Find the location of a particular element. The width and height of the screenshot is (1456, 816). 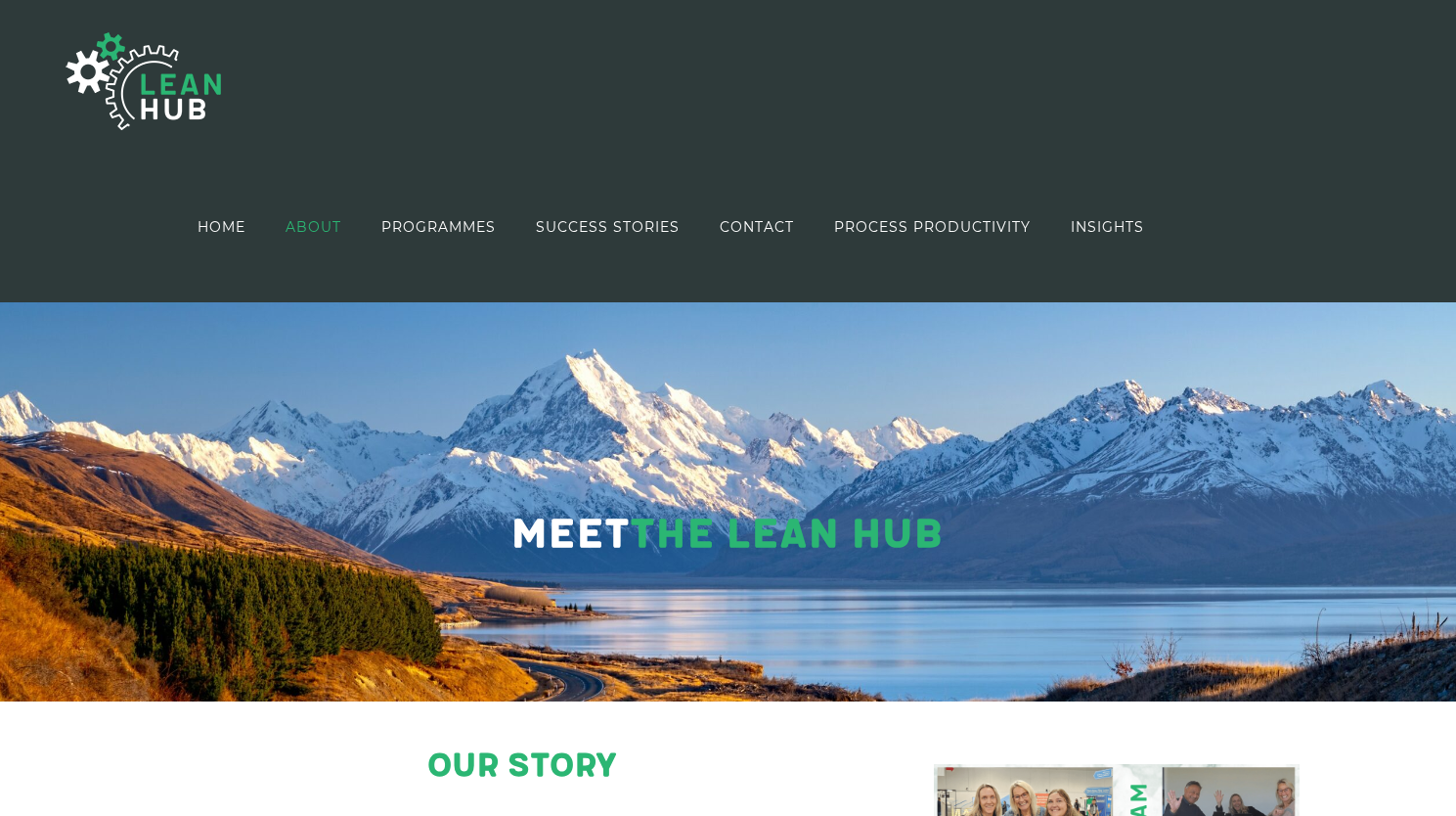

span: INSIGHTS is located at coordinates (1107, 227).